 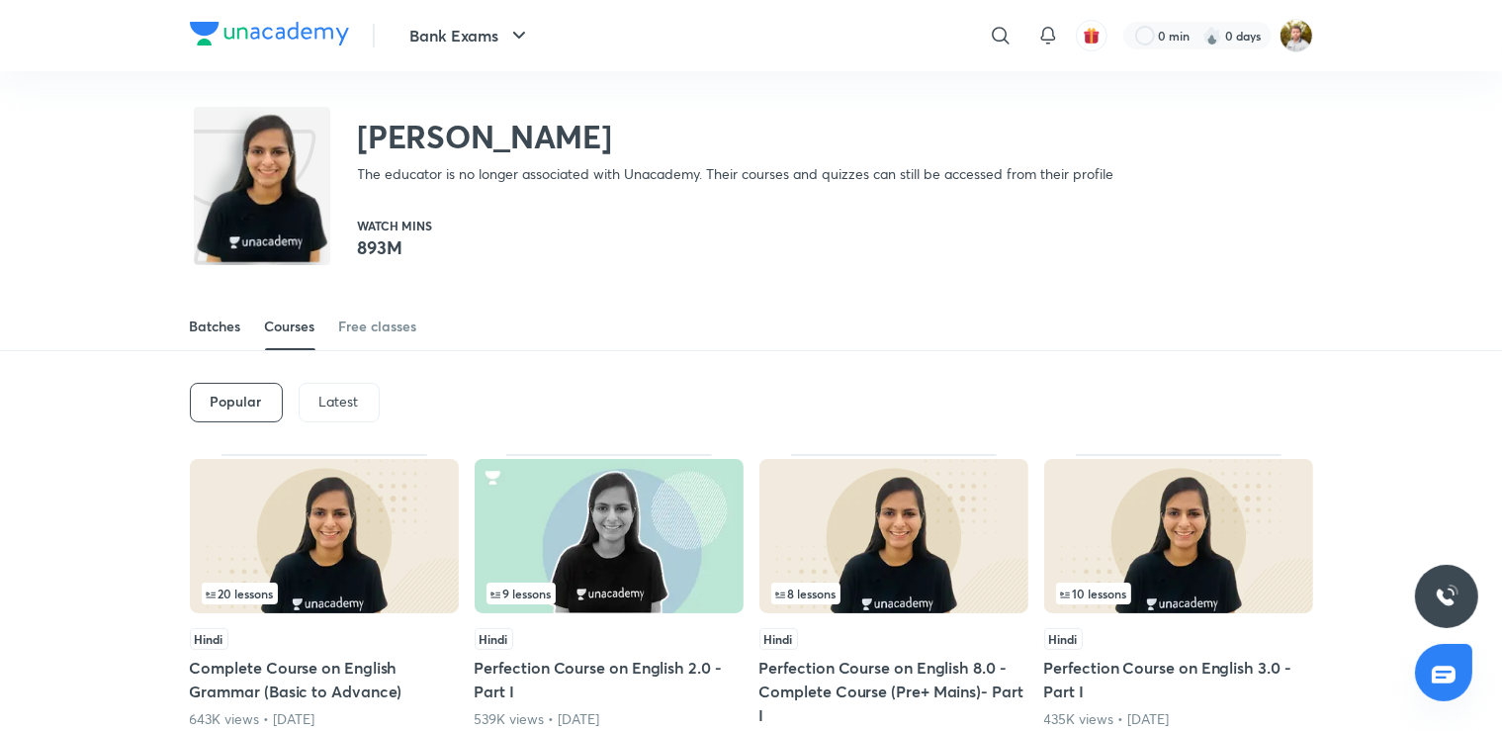 I want to click on img: class, so click(x=262, y=188).